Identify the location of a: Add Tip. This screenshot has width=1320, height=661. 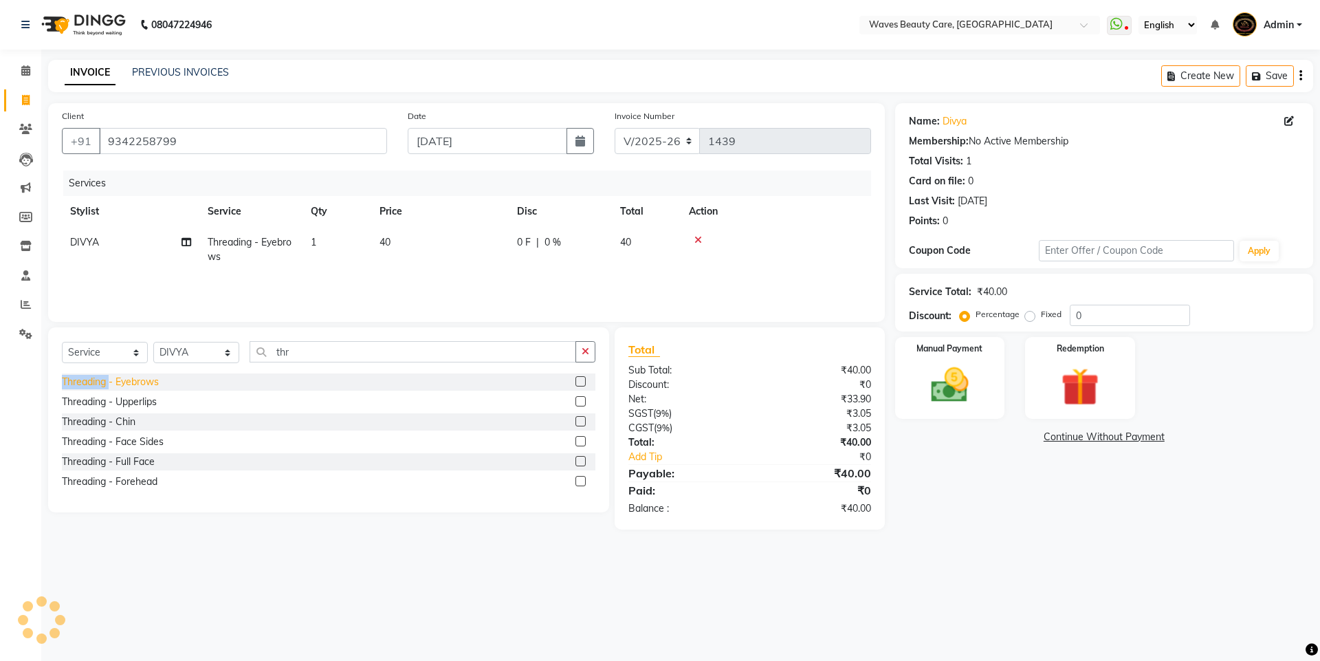
(694, 457).